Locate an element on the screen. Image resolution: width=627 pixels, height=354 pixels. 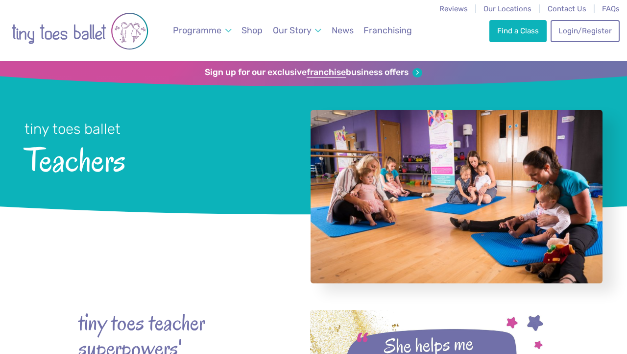
a: Shop is located at coordinates (252, 30).